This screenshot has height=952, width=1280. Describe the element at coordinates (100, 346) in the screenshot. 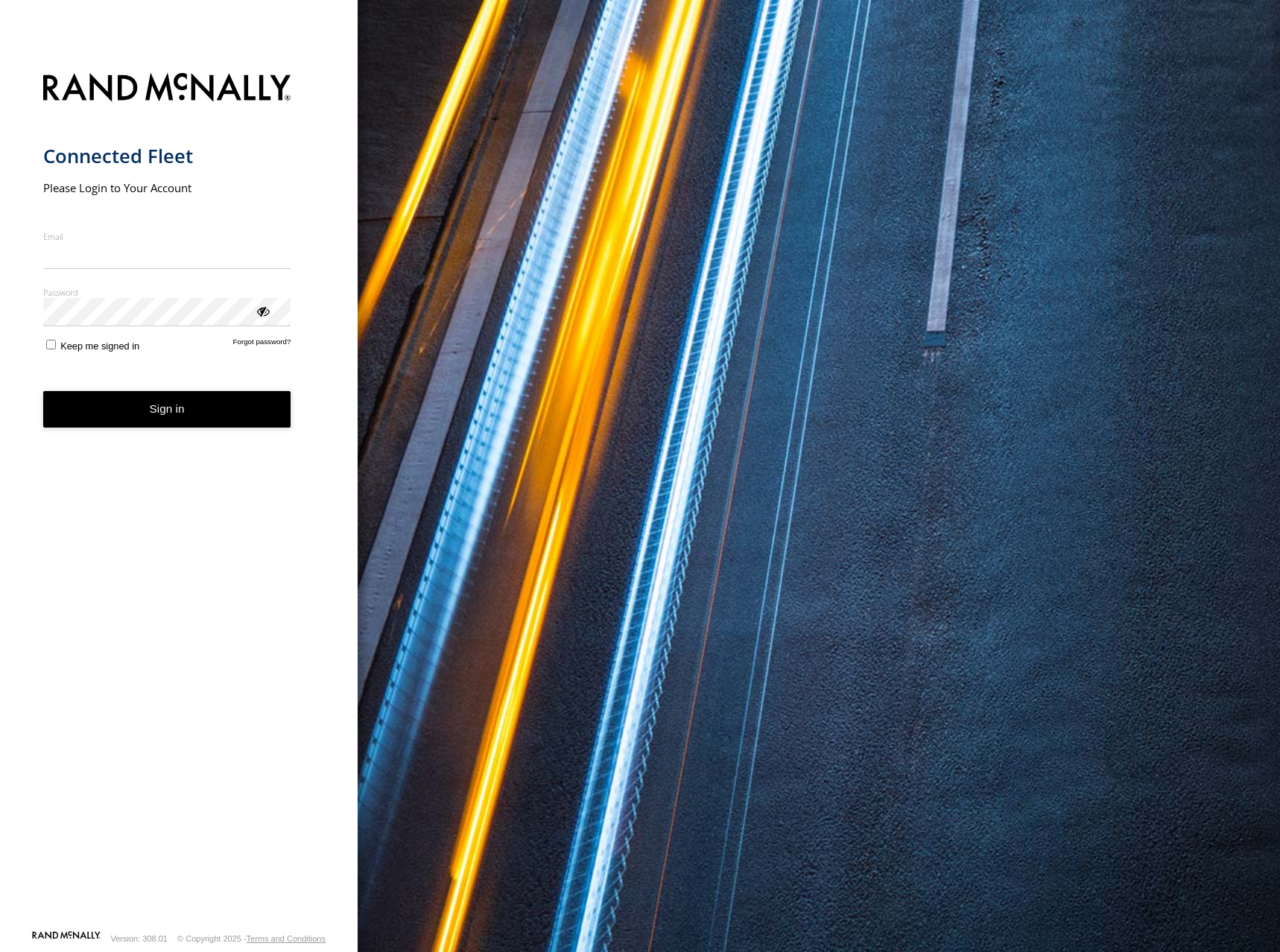

I see `span: Keep me signed in` at that location.